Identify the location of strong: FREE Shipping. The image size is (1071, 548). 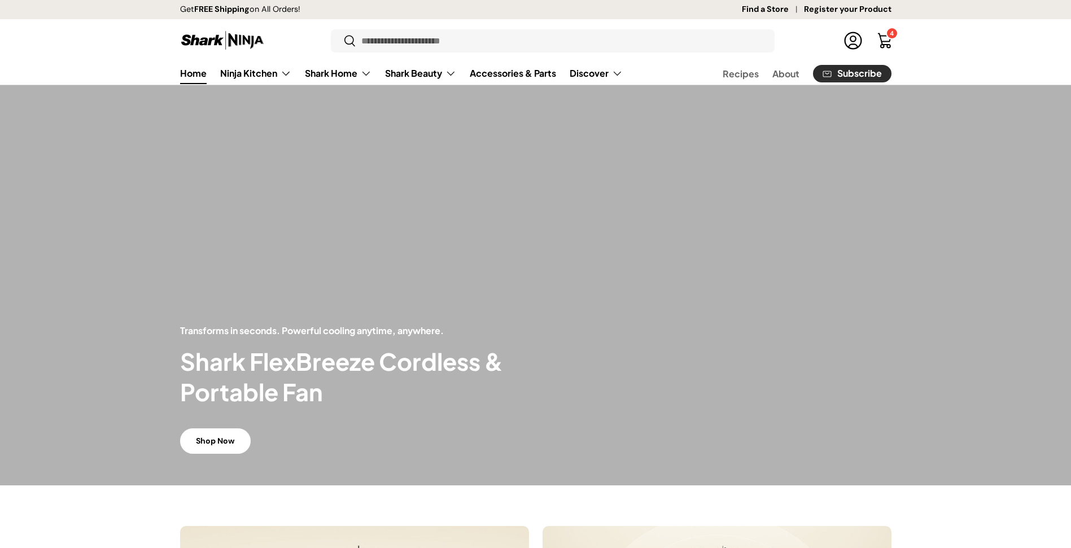
(222, 9).